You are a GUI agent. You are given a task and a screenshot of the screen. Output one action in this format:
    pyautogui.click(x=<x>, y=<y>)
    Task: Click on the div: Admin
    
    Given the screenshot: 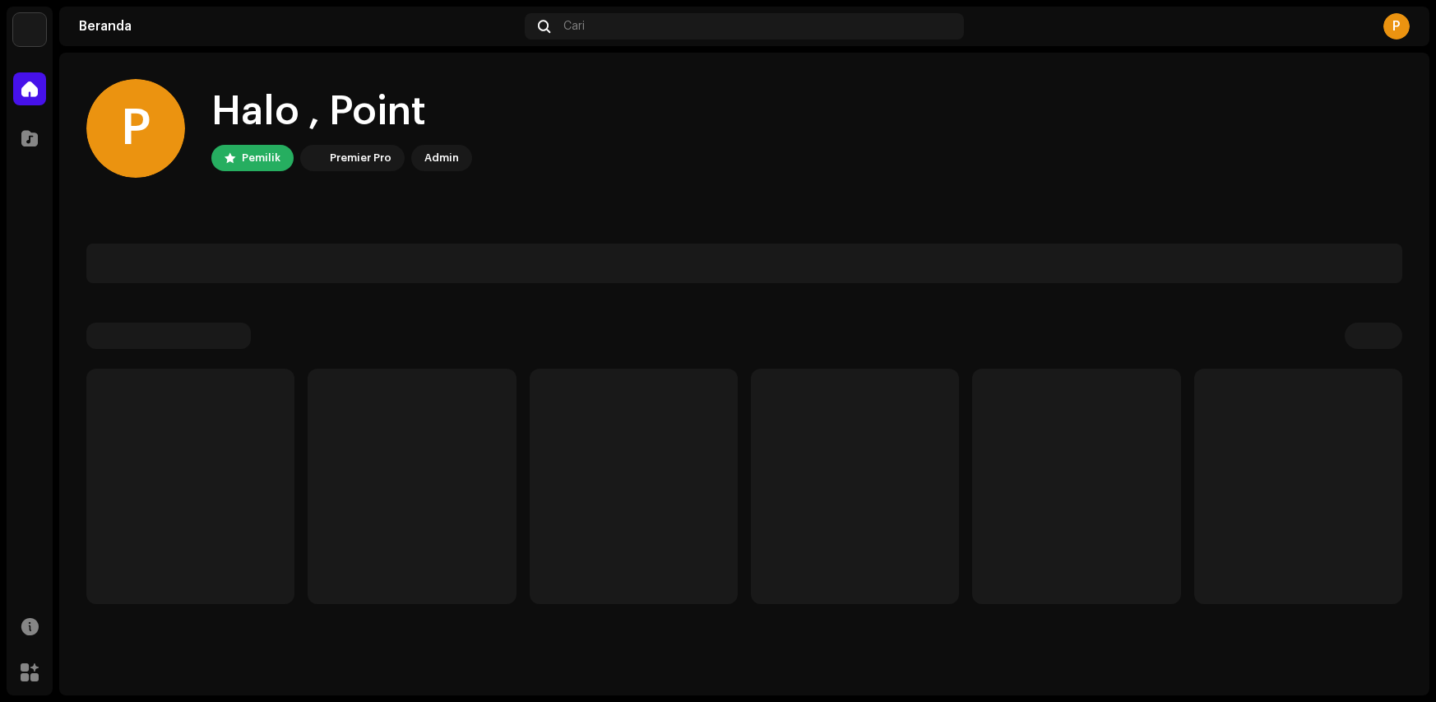 What is the action you would take?
    pyautogui.click(x=442, y=158)
    